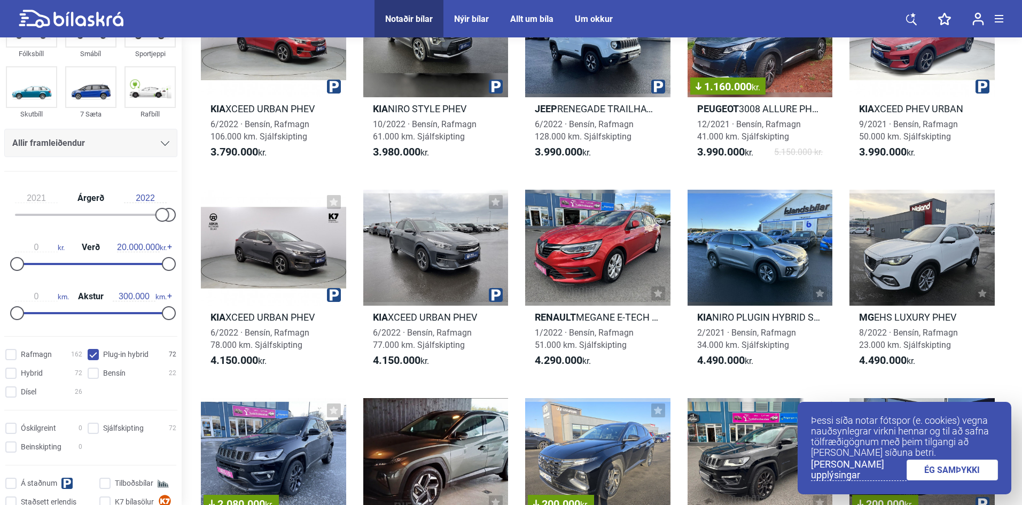 This screenshot has height=505, width=1022. I want to click on a: KiaXCEED URBAN PHEV6/2022 · Bensín, Rafmagn78.000 km. Sjálfskipting4.150.000kr., so click(273, 283).